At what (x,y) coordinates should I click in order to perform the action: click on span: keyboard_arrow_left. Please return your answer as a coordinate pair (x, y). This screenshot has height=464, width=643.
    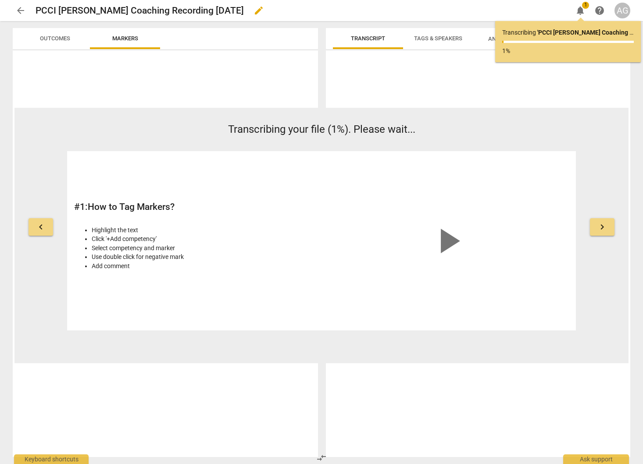
    Looking at the image, I should click on (41, 227).